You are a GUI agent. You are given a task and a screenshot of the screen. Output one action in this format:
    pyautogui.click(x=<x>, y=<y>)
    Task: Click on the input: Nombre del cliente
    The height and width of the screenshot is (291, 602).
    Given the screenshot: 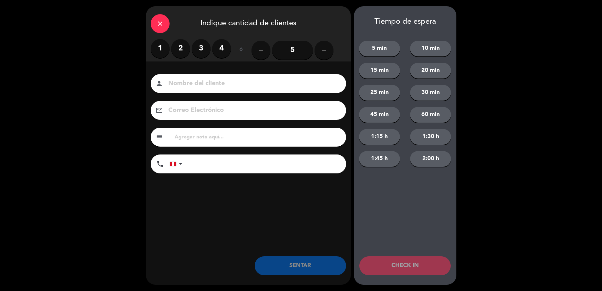 What is the action you would take?
    pyautogui.click(x=253, y=84)
    